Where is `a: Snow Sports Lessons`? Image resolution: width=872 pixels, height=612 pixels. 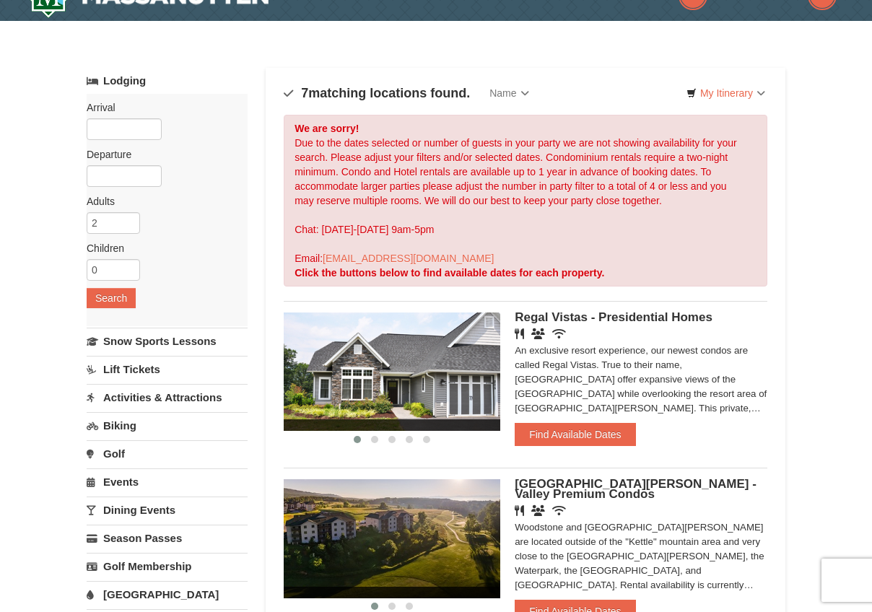
a: Snow Sports Lessons is located at coordinates (167, 341).